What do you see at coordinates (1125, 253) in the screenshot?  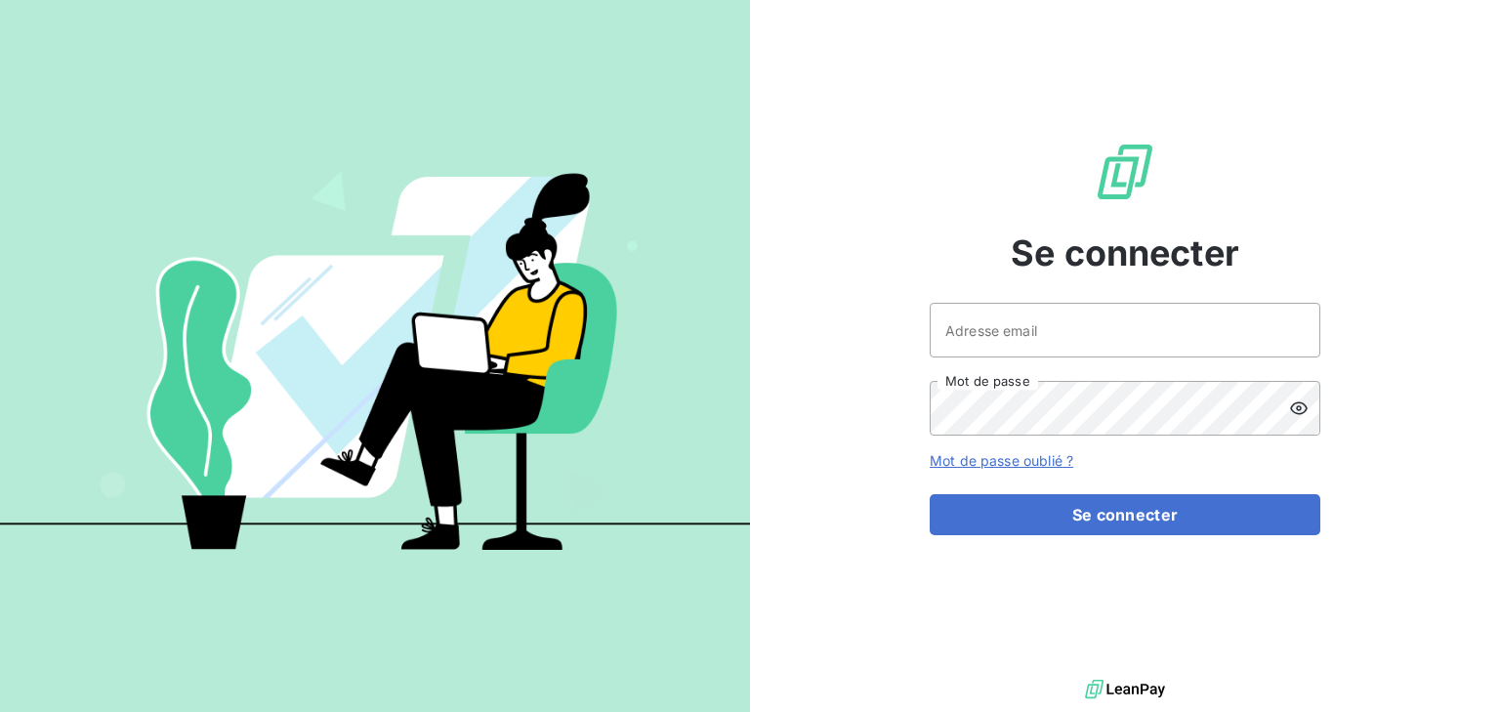 I see `span: Se connecter` at bounding box center [1125, 253].